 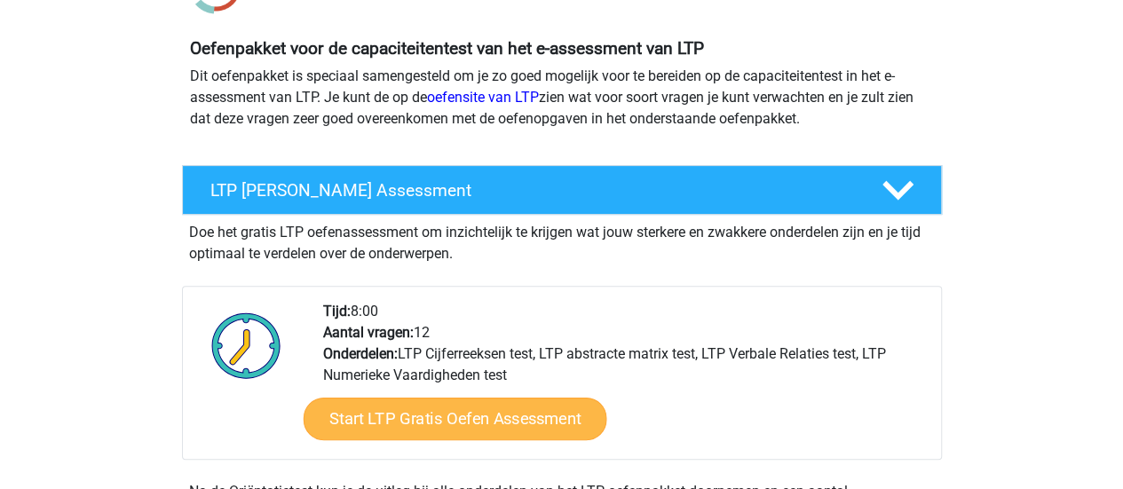 I want to click on p: Dit oefenpakket is speciaal samengesteld om je zo goed mogelijk voor te bereiden op de capaciteit..., so click(x=562, y=98).